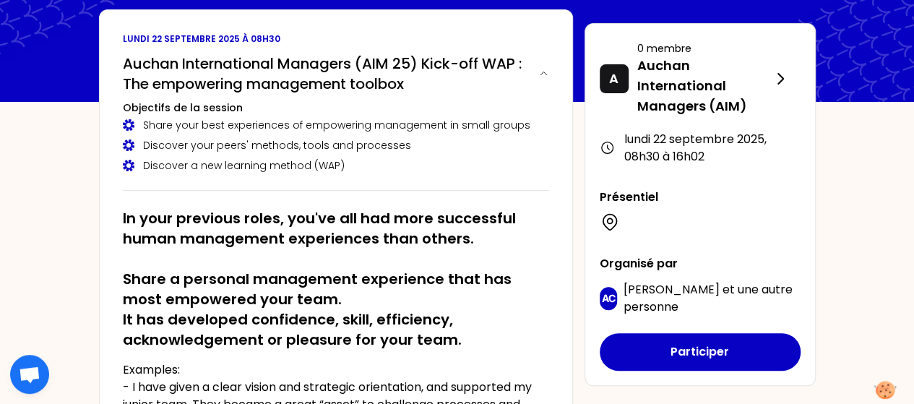 The image size is (914, 404). I want to click on p: Auchan International Managers (AIM), so click(705, 86).